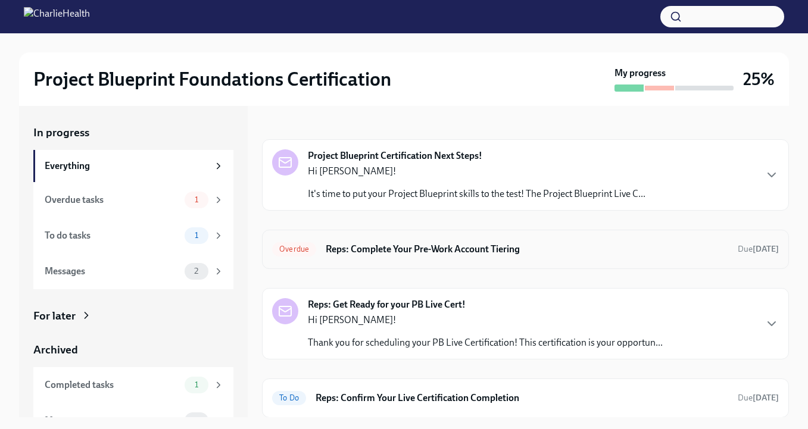 This screenshot has width=808, height=429. Describe the element at coordinates (133, 316) in the screenshot. I see `a: For later` at that location.